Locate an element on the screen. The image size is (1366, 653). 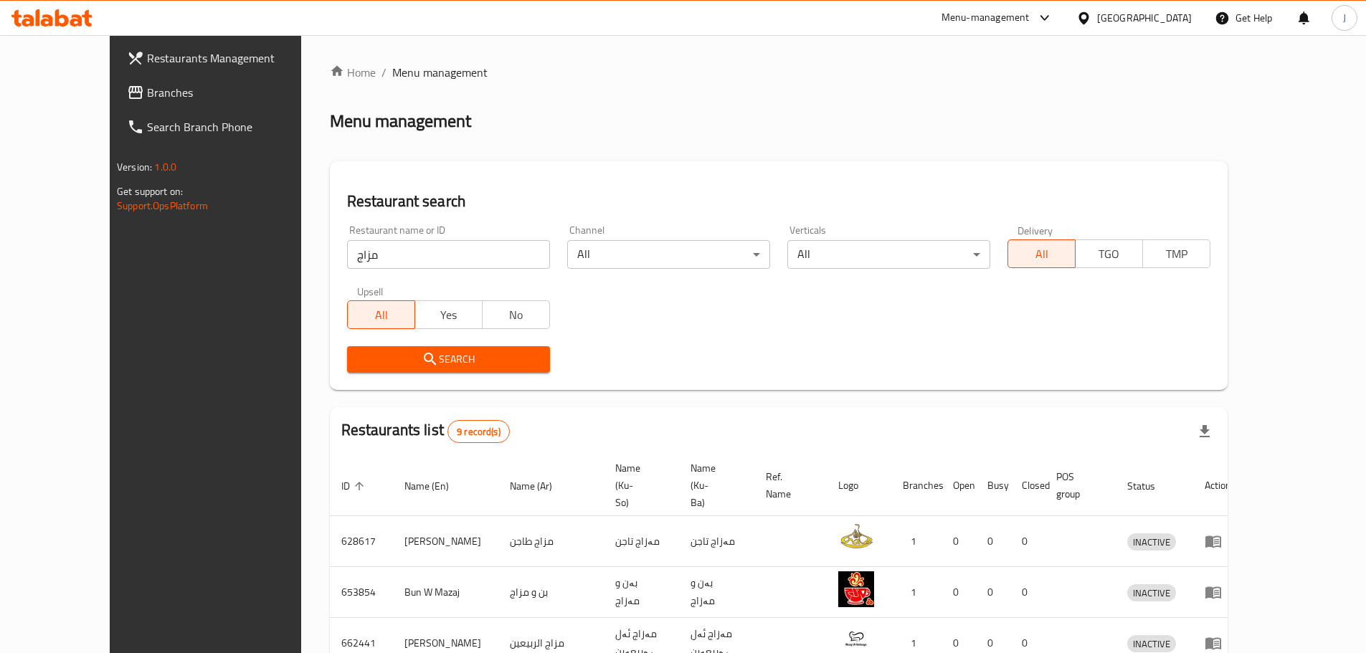
span: Version: is located at coordinates (134, 167).